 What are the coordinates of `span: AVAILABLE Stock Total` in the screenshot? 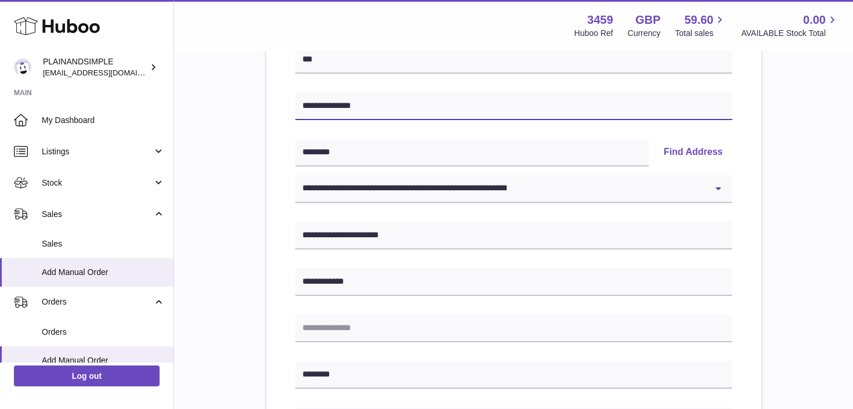 It's located at (789, 33).